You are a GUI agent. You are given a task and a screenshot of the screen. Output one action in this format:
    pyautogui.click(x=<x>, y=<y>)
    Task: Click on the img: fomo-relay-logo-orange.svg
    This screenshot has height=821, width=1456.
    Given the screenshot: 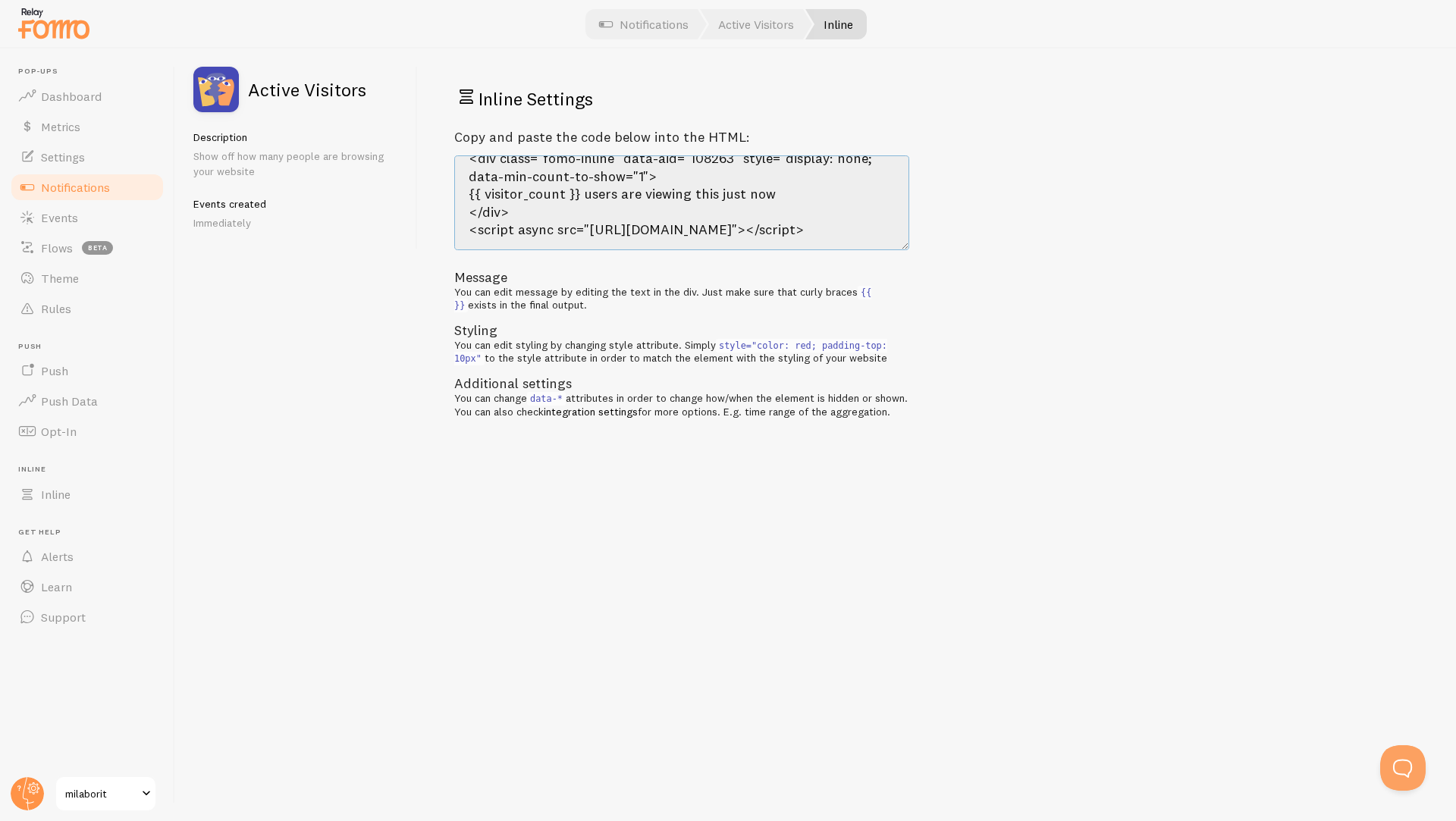 What is the action you would take?
    pyautogui.click(x=54, y=23)
    